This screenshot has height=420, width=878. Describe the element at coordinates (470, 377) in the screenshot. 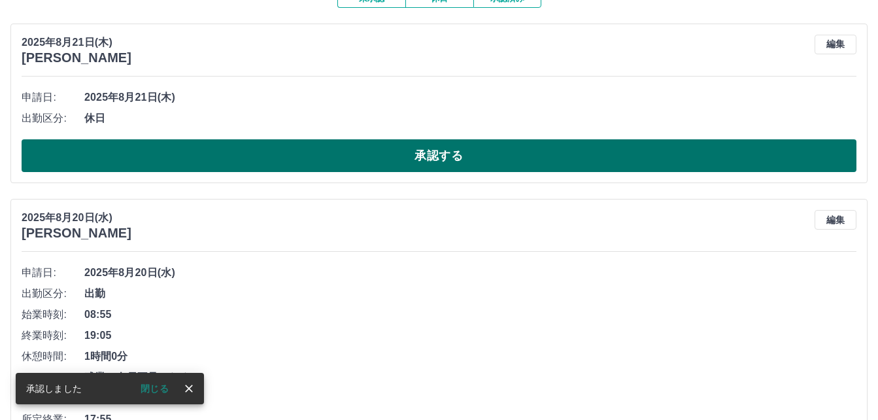

I see `span: 残業 人員不足のため` at that location.